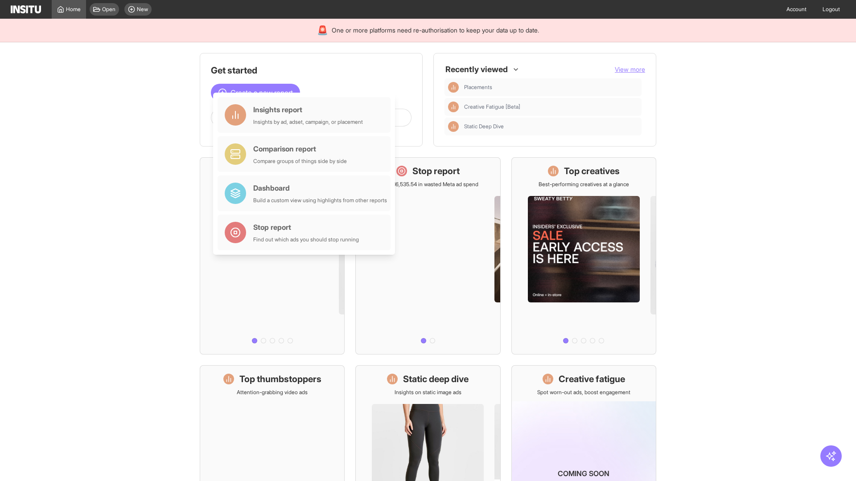  Describe the element at coordinates (592, 171) in the screenshot. I see `h1: Top creatives` at that location.